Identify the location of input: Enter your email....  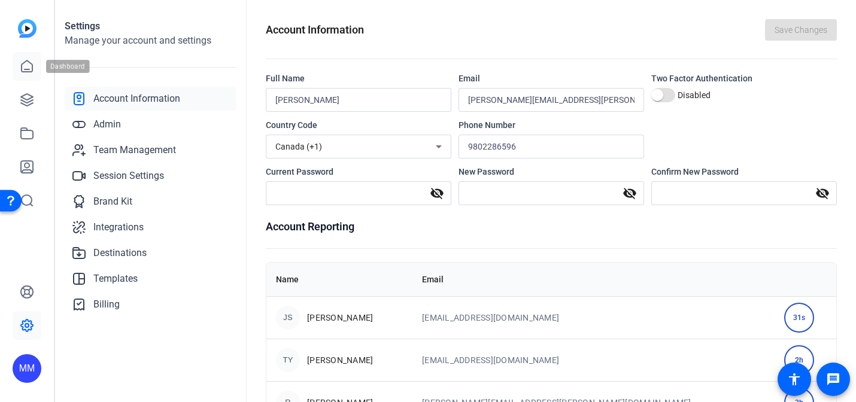
(551, 100).